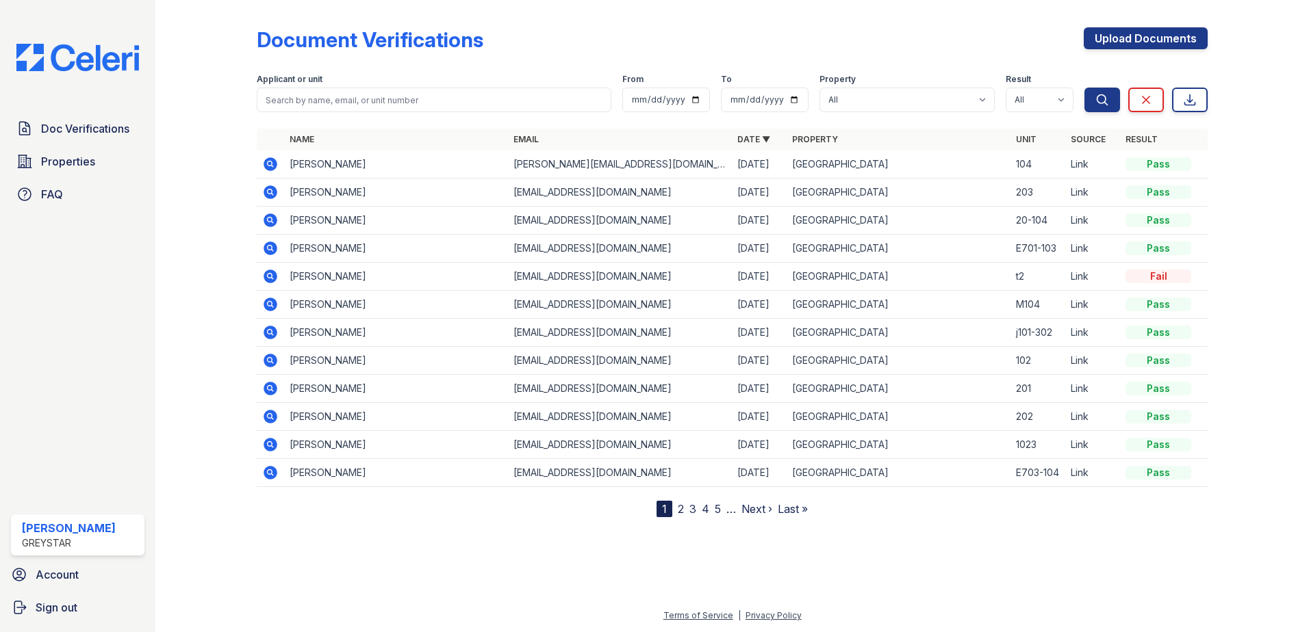 This screenshot has width=1309, height=632. Describe the element at coordinates (77, 575) in the screenshot. I see `a: Account` at that location.